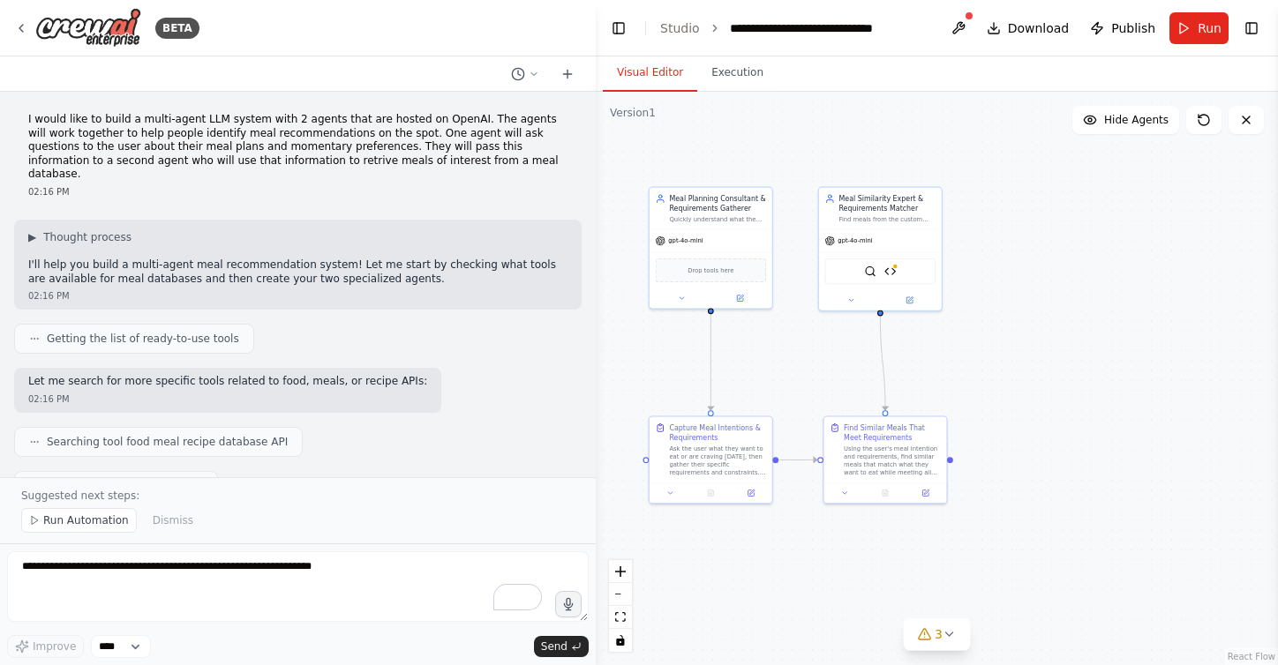 The width and height of the screenshot is (1278, 665). What do you see at coordinates (1123, 28) in the screenshot?
I see `button: Publish` at bounding box center [1123, 28].